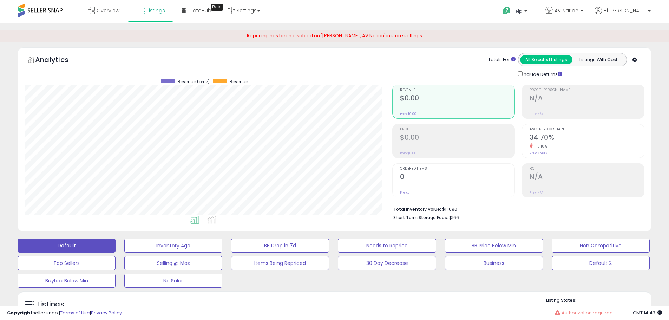 The width and height of the screenshot is (669, 320). Describe the element at coordinates (421, 217) in the screenshot. I see `b: Short Term Storage Fees:` at that location.